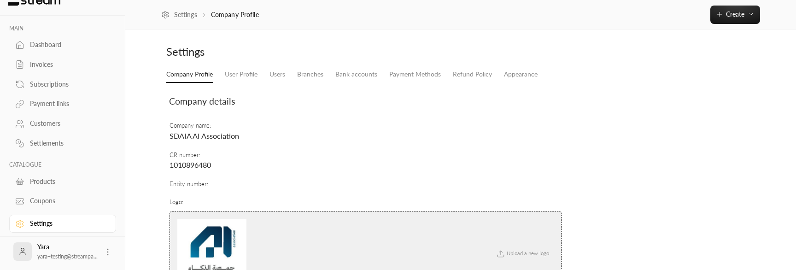 The image size is (796, 270). I want to click on a: Payment Methods, so click(415, 74).